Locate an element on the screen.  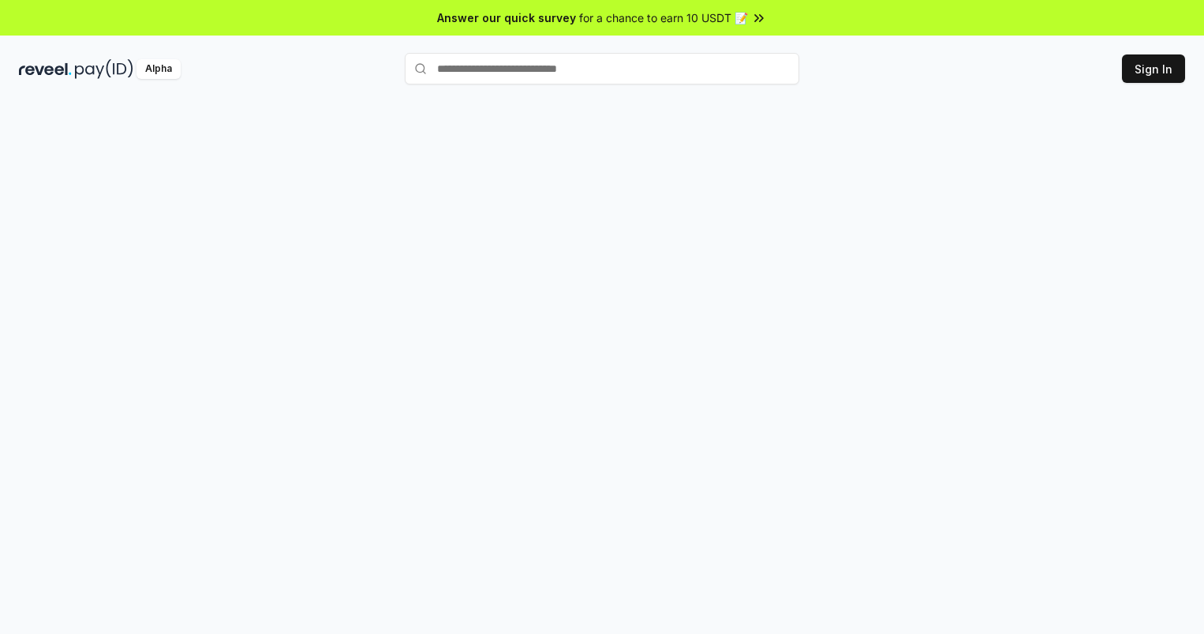
button: Sign In is located at coordinates (1154, 69).